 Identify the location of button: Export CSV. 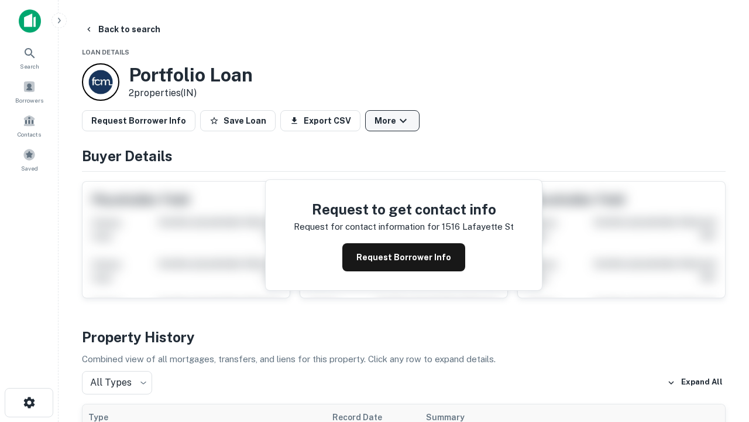
(320, 121).